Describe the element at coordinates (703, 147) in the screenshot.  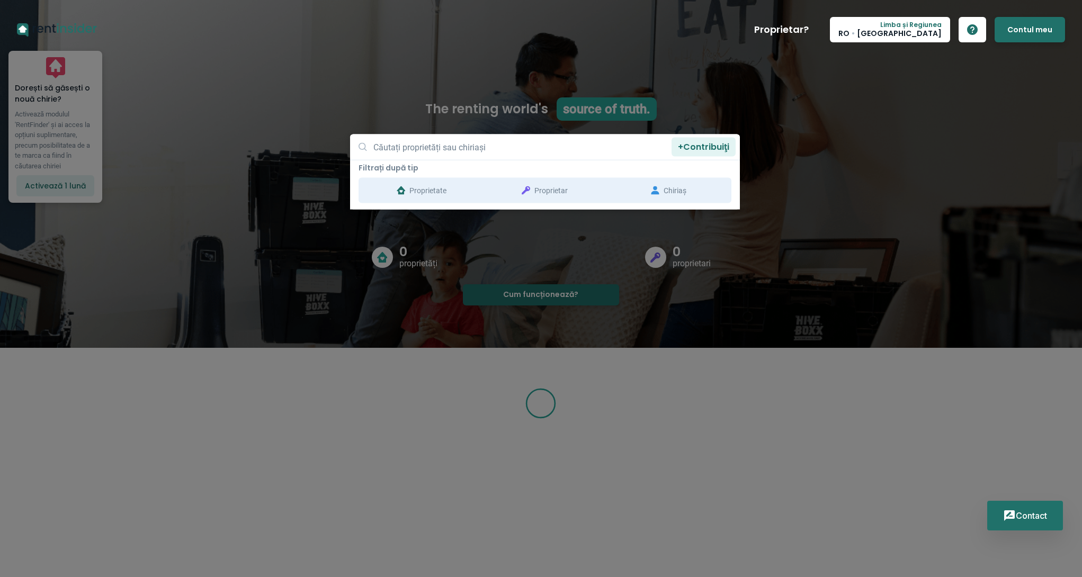
I see `button: +Contribuiţi` at that location.